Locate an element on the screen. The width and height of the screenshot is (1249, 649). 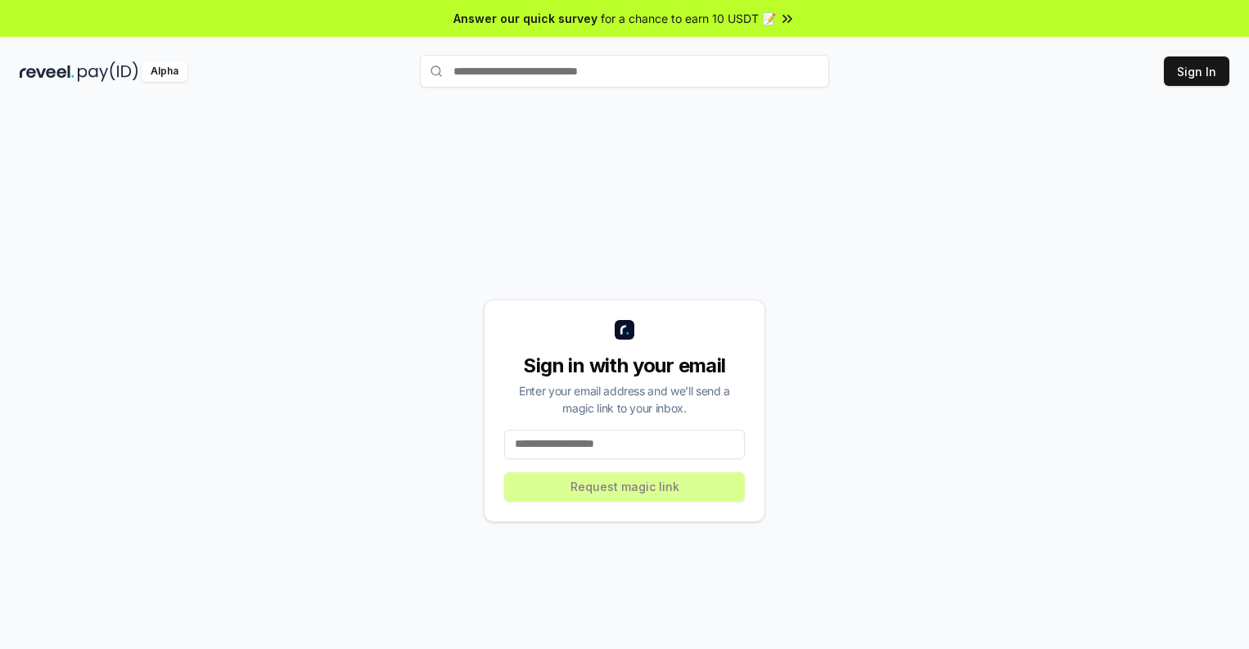
div: Alpha is located at coordinates (165, 71).